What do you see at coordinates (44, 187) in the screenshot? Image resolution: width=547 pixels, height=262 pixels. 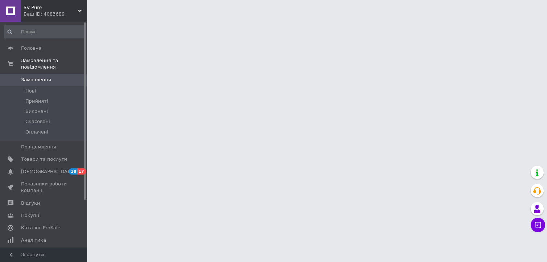 I see `span: Показники роботи компанії` at bounding box center [44, 187].